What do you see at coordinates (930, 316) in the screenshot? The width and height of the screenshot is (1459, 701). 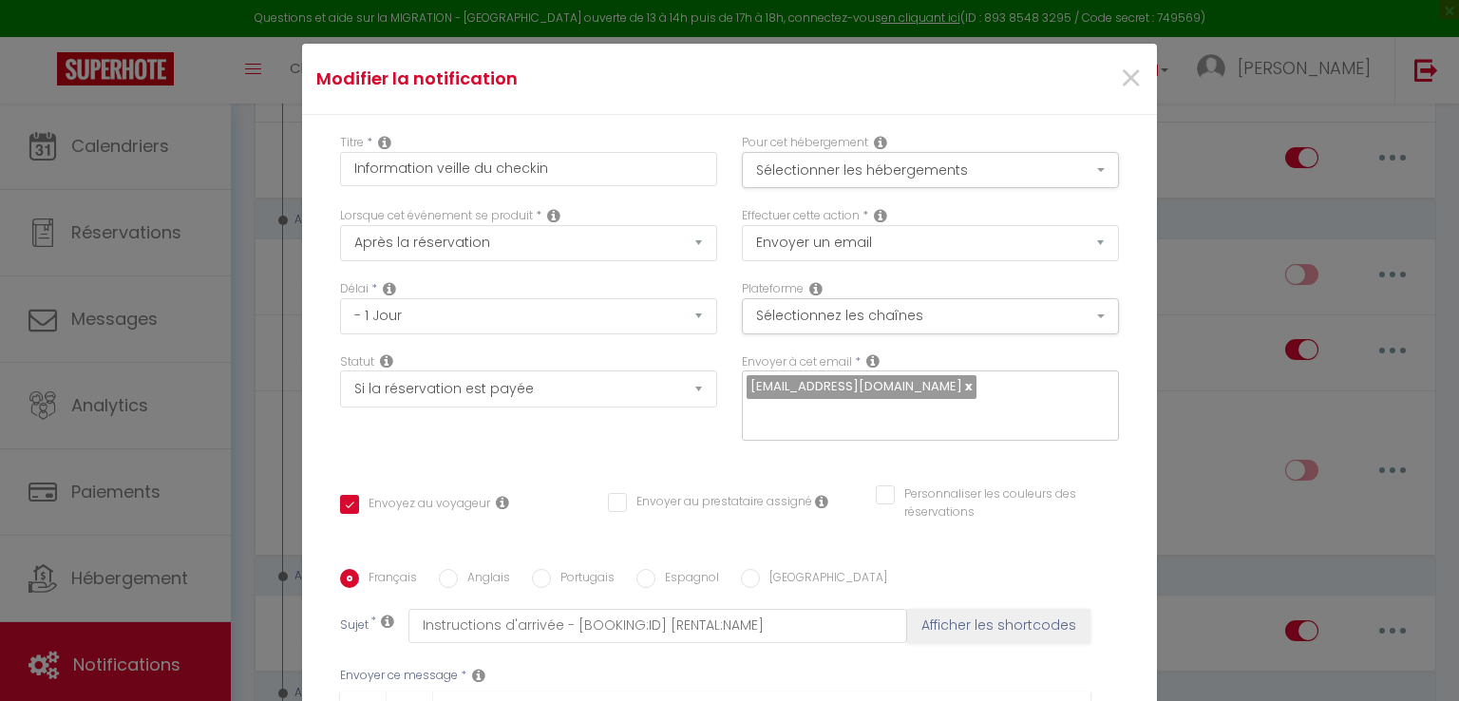 I see `button: Sélectionnez les chaînes` at bounding box center [930, 316].